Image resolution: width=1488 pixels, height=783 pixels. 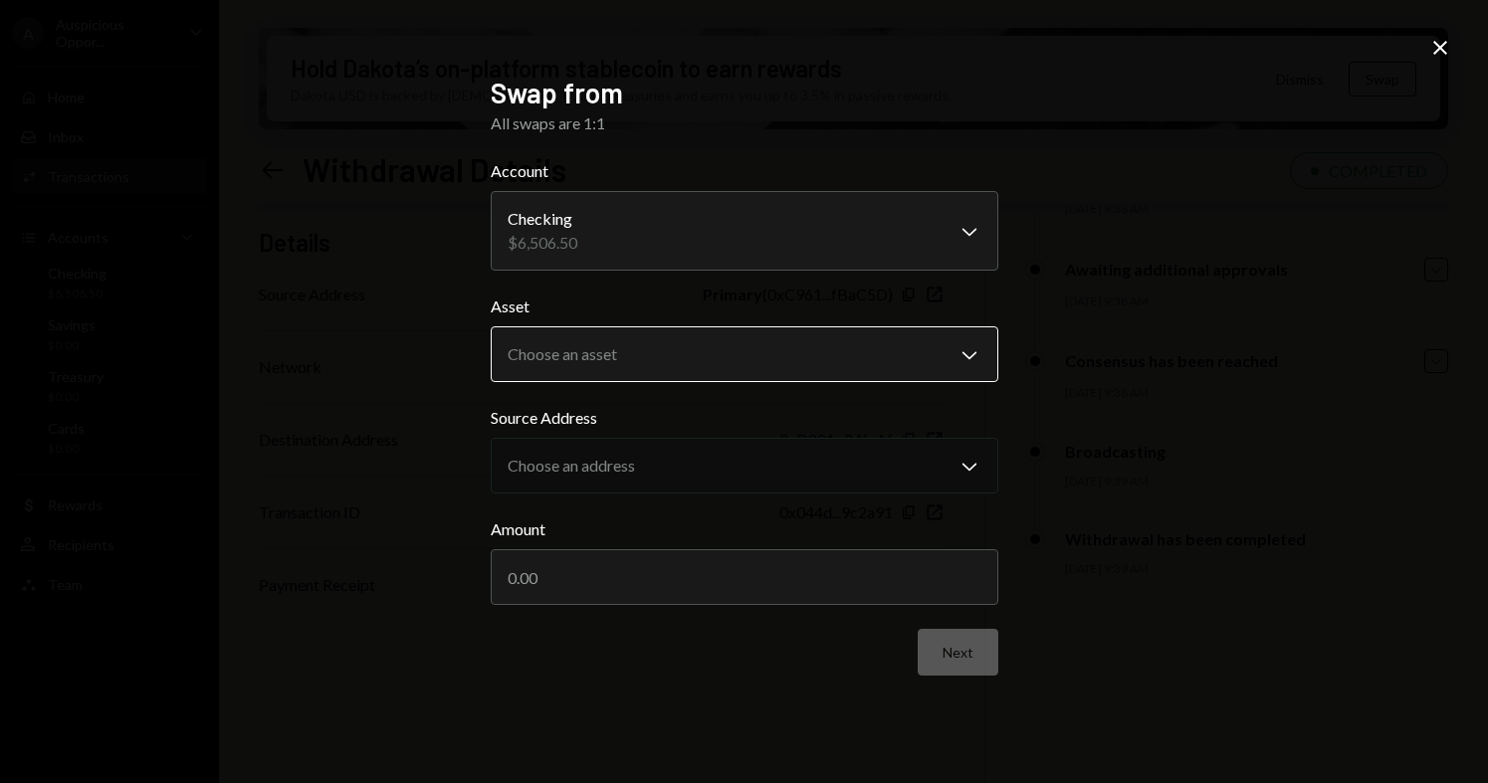 I want to click on button: Account, so click(x=745, y=231).